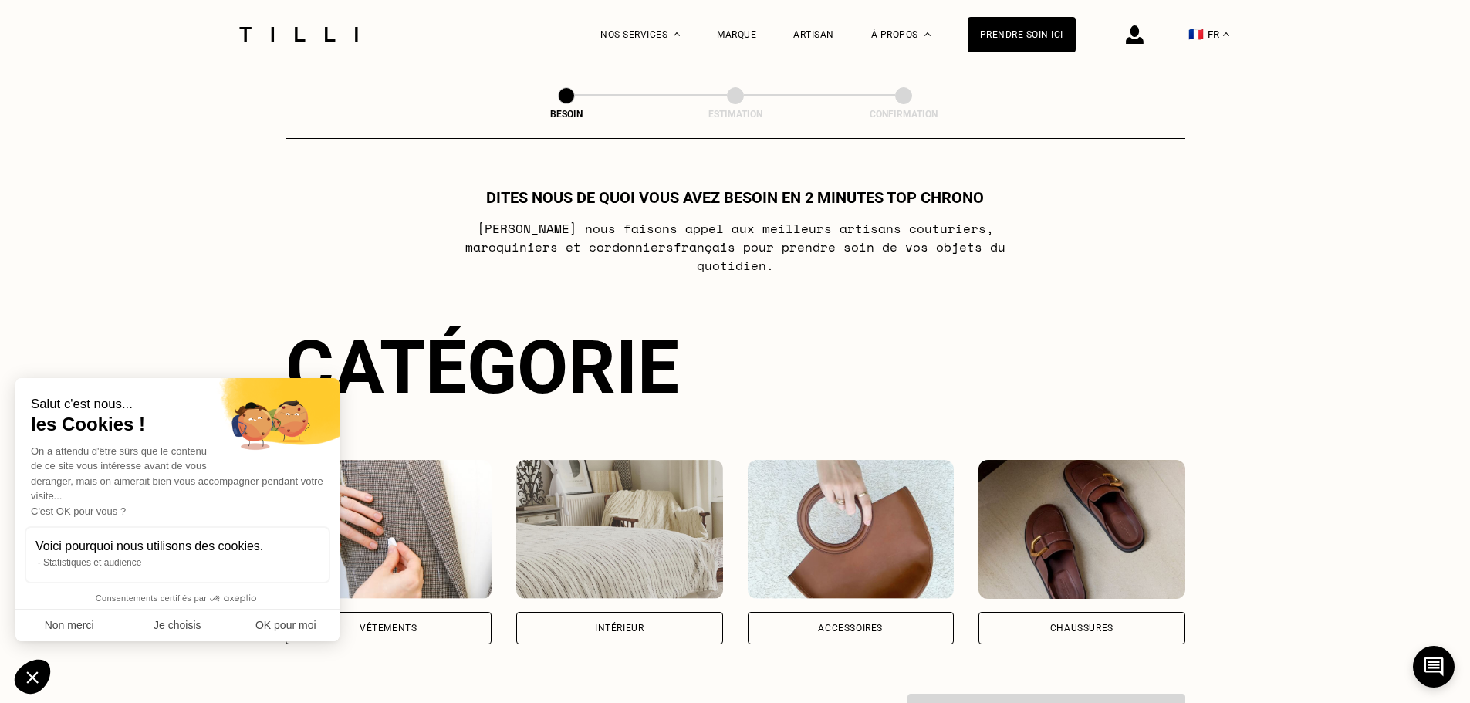  Describe the element at coordinates (735, 114) in the screenshot. I see `div: Estimation` at that location.